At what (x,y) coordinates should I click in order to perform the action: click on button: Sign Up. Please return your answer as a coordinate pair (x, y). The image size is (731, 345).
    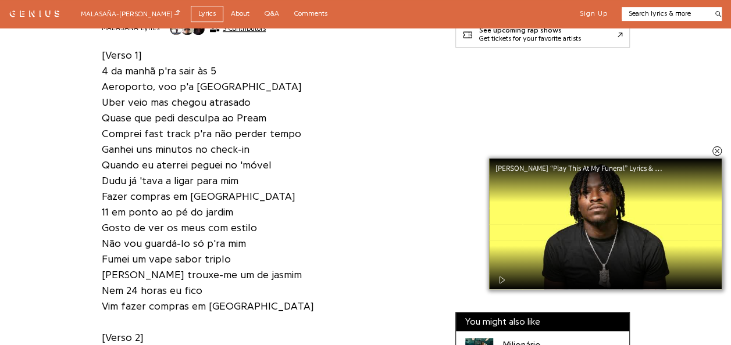
    Looking at the image, I should click on (594, 14).